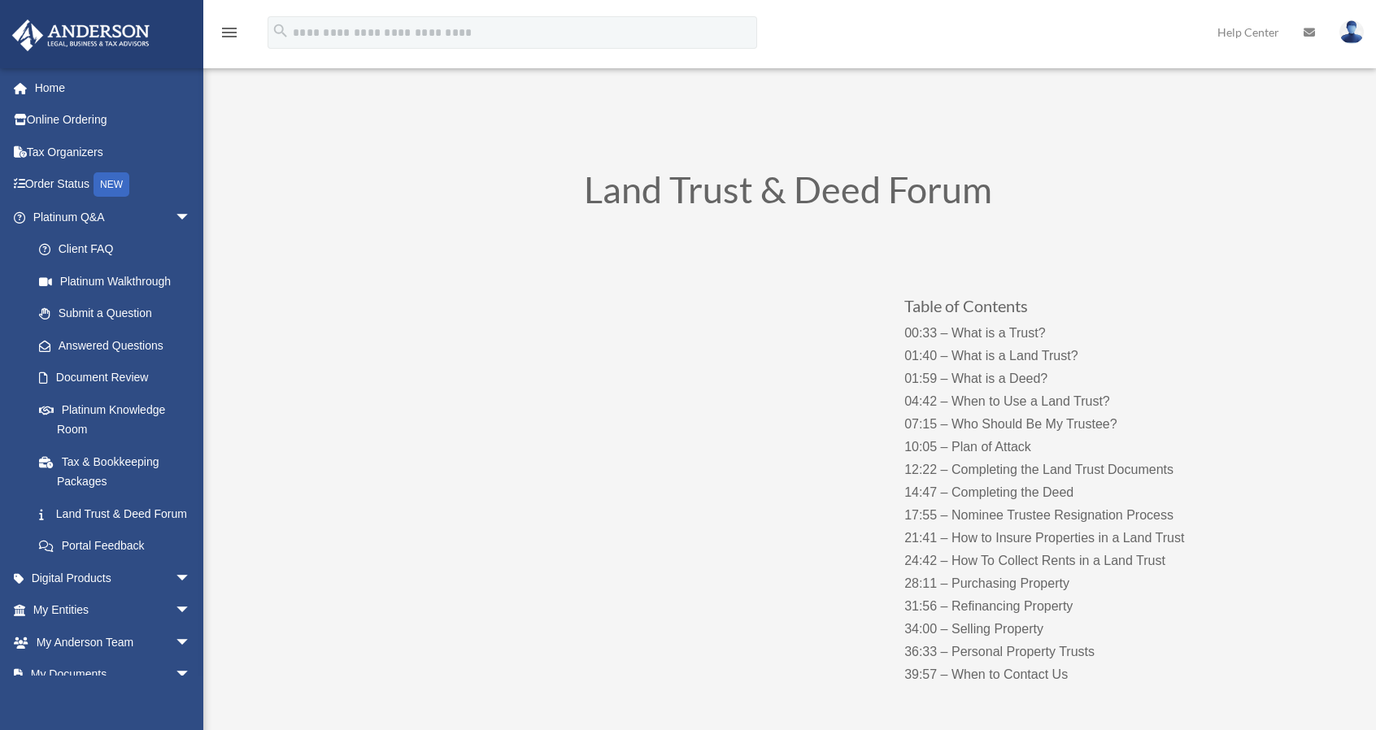 The image size is (1376, 730). Describe the element at coordinates (119, 420) in the screenshot. I see `a: Platinum Knowledge Room` at that location.